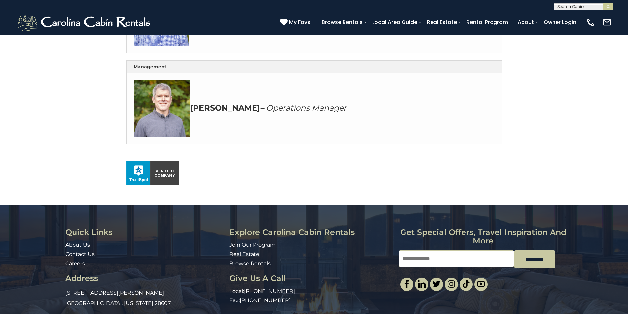 The width and height of the screenshot is (628, 314). I want to click on a: Join Our Program, so click(252, 245).